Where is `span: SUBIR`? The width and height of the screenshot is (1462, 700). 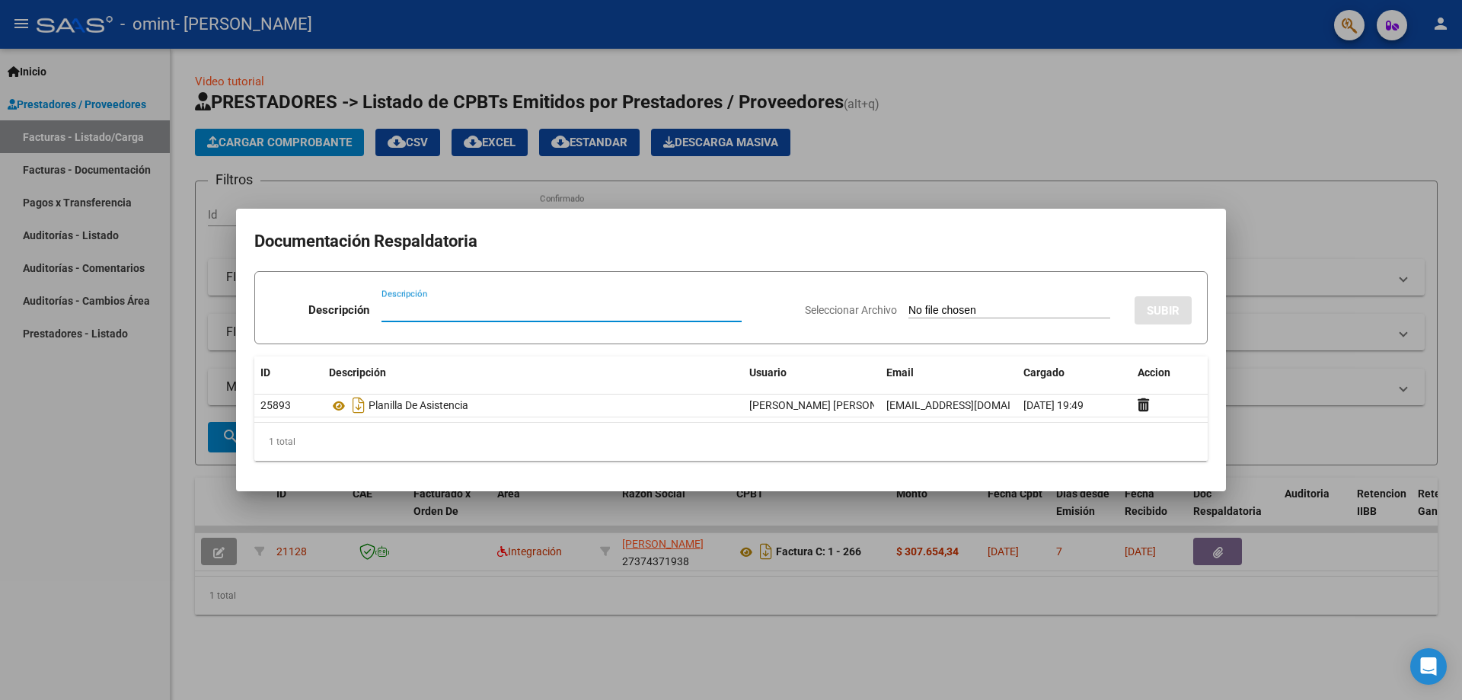
span: SUBIR is located at coordinates (1163, 311).